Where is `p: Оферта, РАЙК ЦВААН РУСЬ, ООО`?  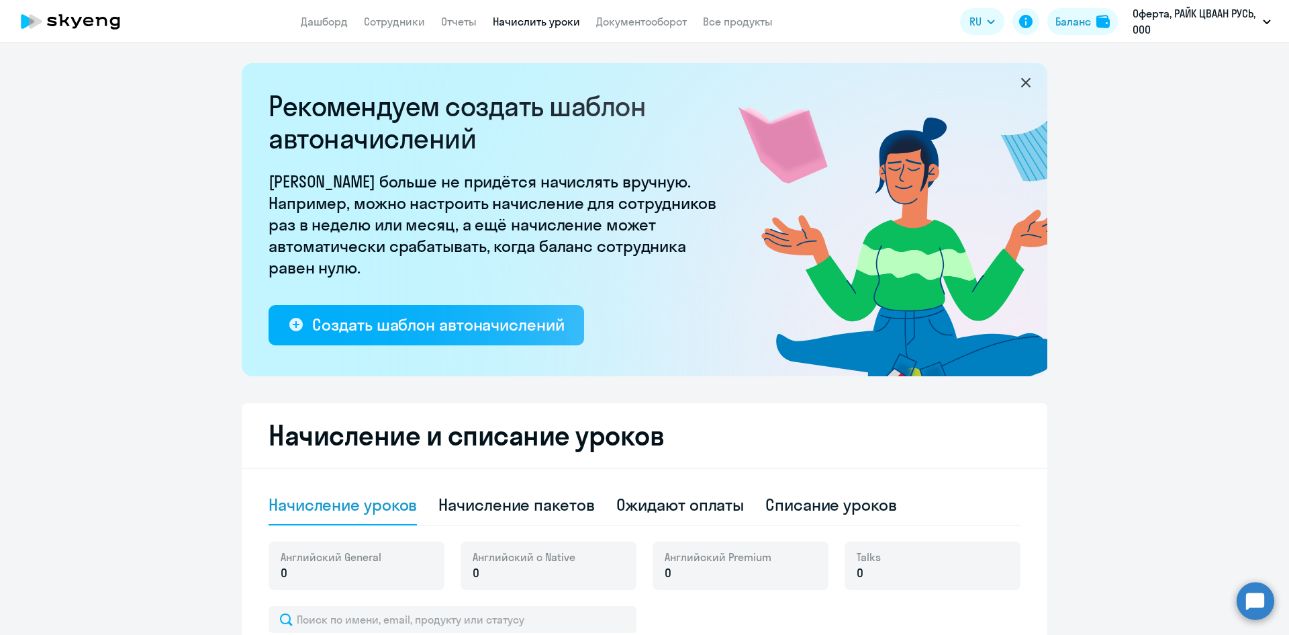 p: Оферта, РАЙК ЦВААН РУСЬ, ООО is located at coordinates (1195, 21).